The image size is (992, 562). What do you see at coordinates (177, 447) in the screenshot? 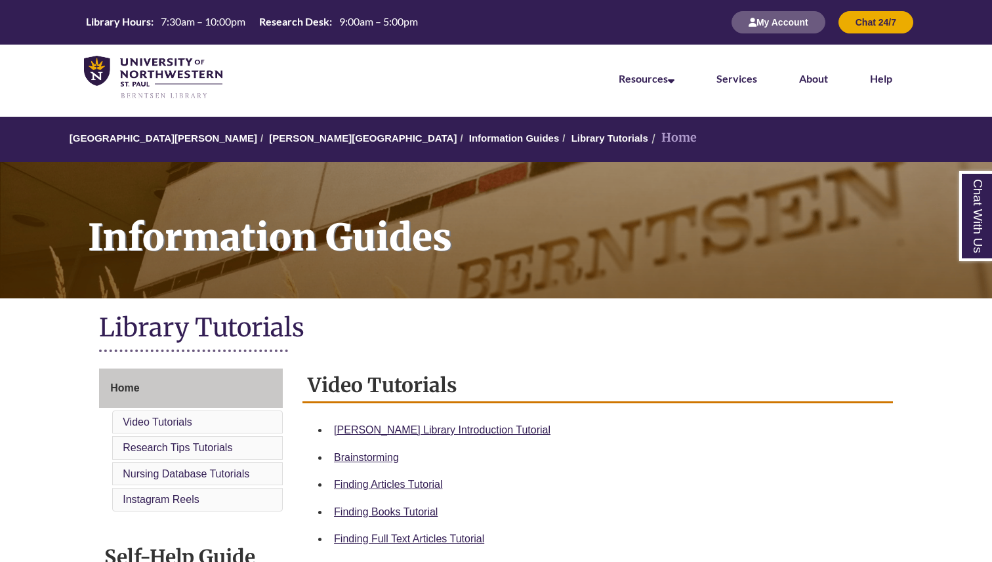
I see `a: Research Tips Tutorials` at bounding box center [177, 447].